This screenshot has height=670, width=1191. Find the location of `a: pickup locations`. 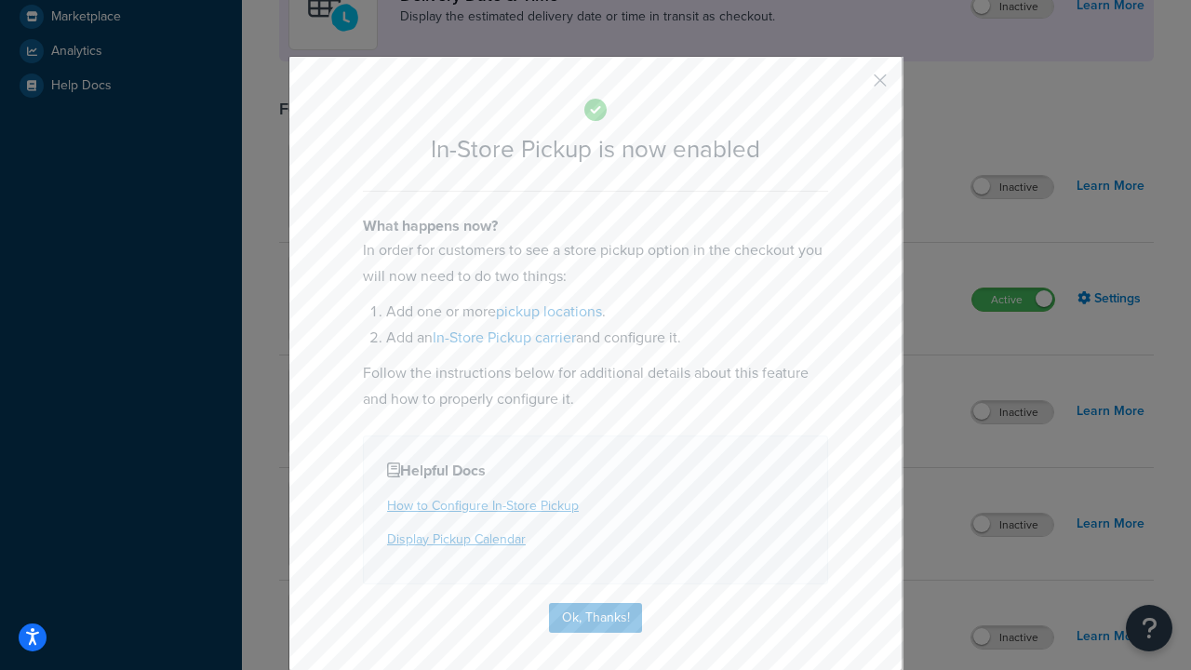

a: pickup locations is located at coordinates (549, 311).